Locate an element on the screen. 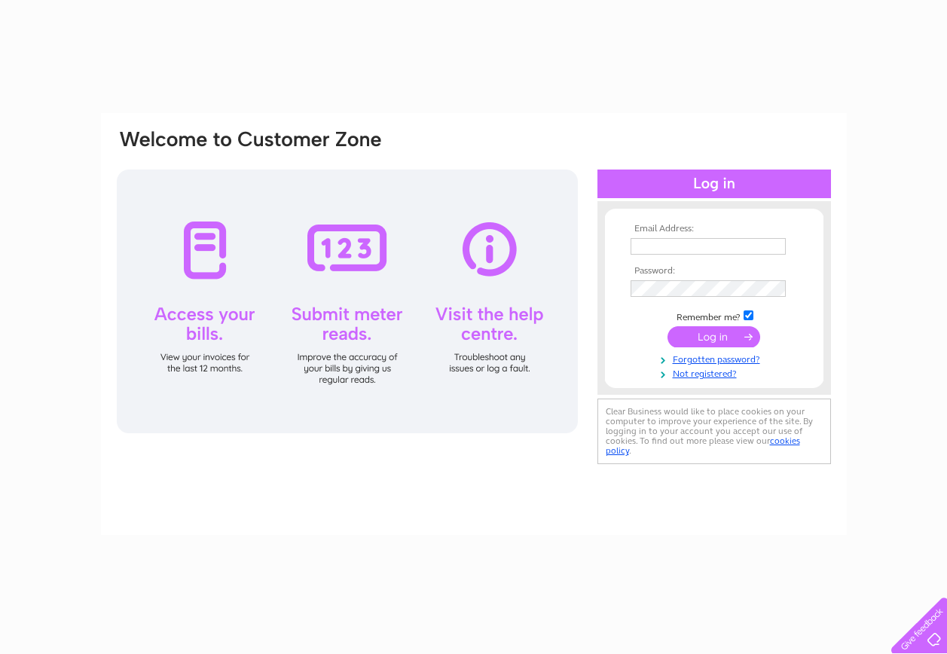 This screenshot has width=947, height=654. div: Clear Business would like to place cookies on your computer to improve your experience of the sit... is located at coordinates (714, 431).